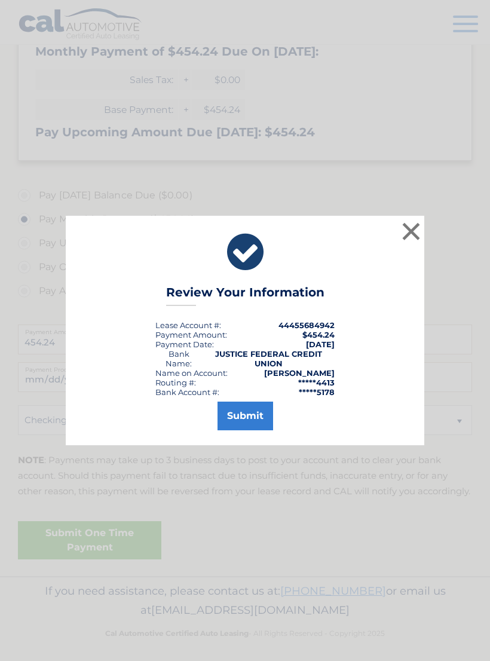 The image size is (490, 661). I want to click on span: $454.24, so click(319, 335).